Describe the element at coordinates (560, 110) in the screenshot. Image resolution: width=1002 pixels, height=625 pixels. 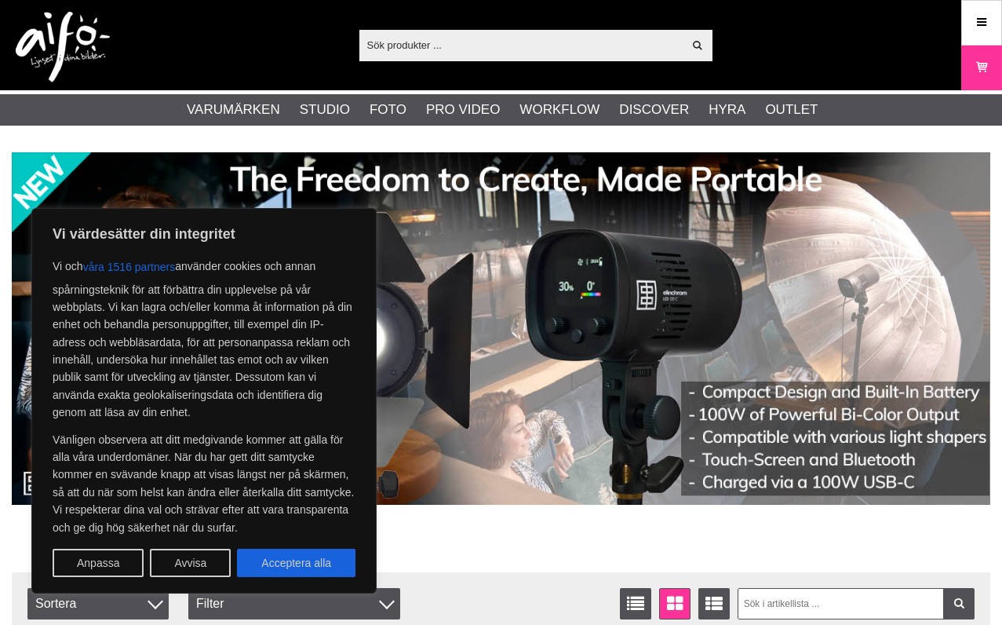
I see `a: Workflow` at that location.